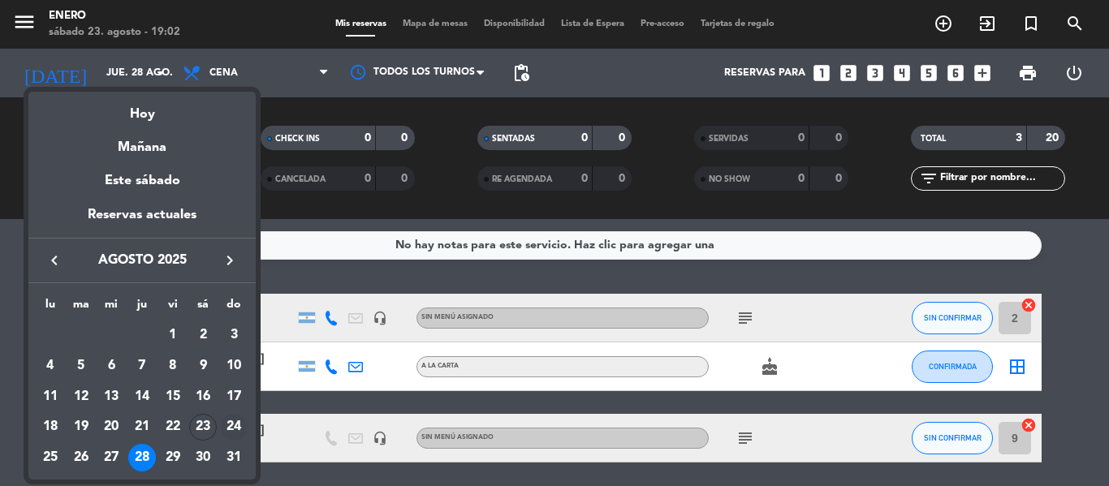  What do you see at coordinates (203, 397) in the screenshot?
I see `div: 16` at bounding box center [203, 397].